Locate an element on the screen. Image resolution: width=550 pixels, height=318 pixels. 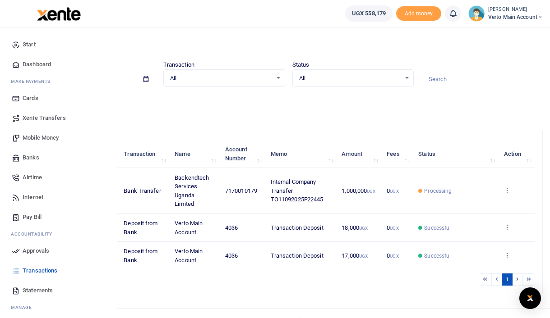
a: Add money is located at coordinates (418, 13).